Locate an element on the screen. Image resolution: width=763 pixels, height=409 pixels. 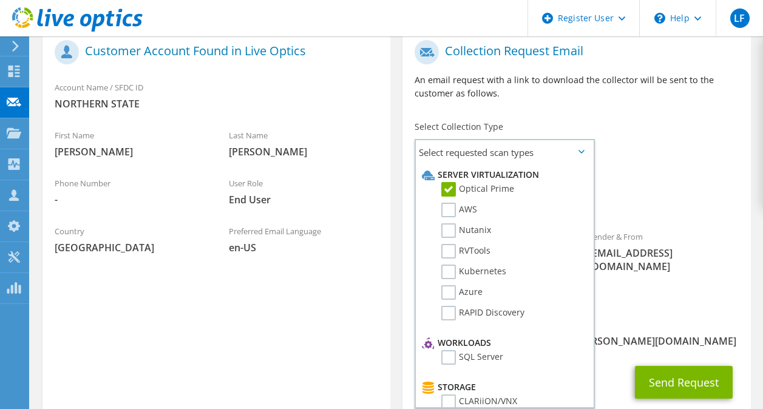
p: An email request with a link to download the collector will be sent to the customer as follows. is located at coordinates (576, 87).